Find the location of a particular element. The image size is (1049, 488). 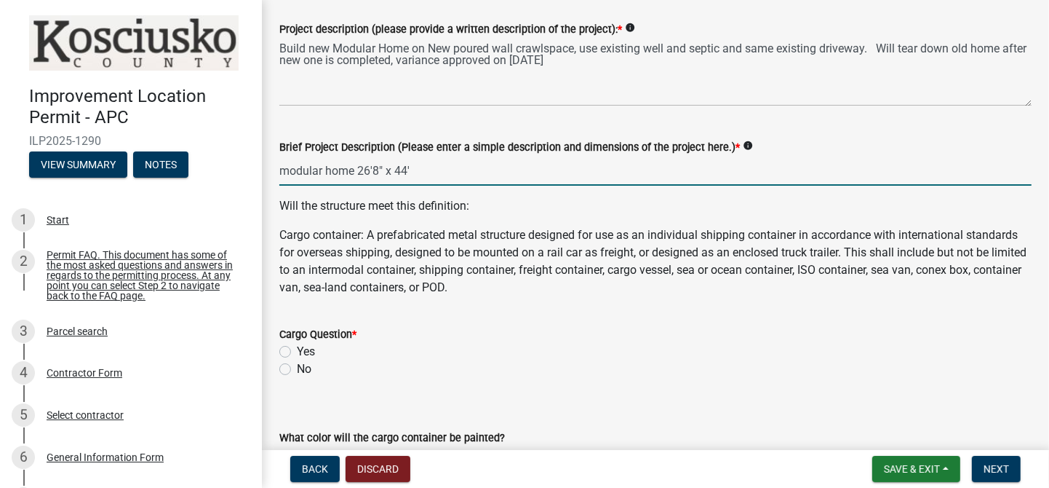

span: Back is located at coordinates (315, 469).